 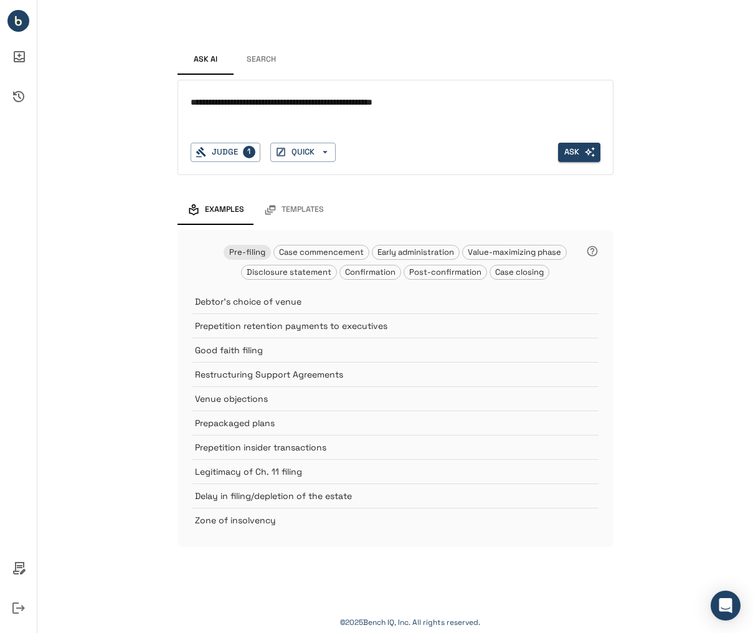 I want to click on p: Zone of insolvency, so click(x=381, y=520).